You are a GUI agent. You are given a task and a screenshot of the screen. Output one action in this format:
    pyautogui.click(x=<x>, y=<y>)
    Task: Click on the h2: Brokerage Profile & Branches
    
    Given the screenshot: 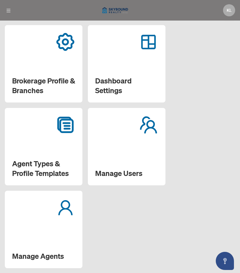 What is the action you would take?
    pyautogui.click(x=44, y=86)
    